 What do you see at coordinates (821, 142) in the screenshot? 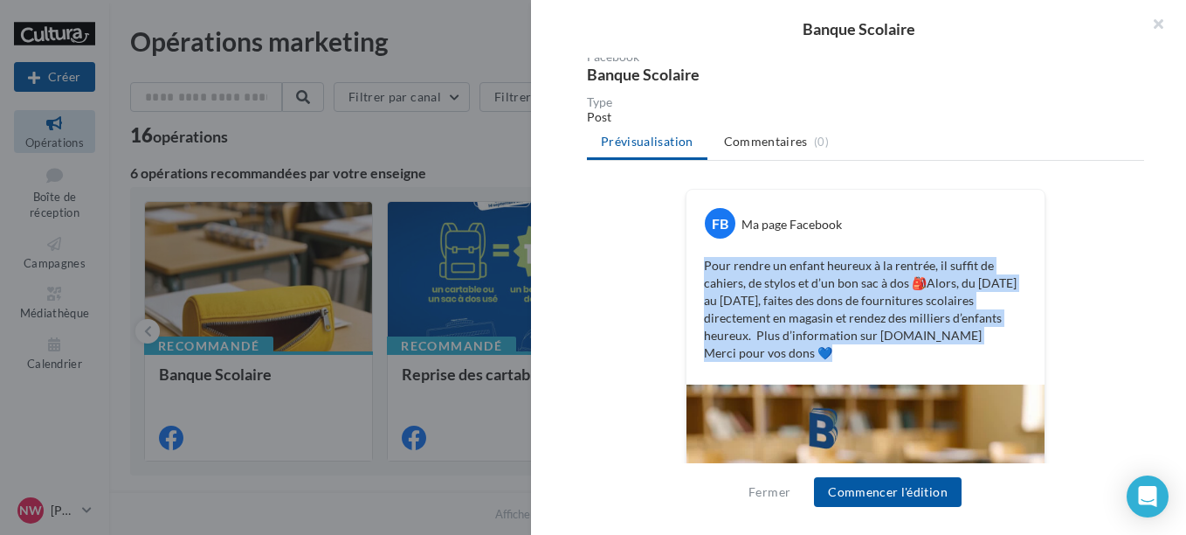
I see `span: (0)` at bounding box center [821, 142].